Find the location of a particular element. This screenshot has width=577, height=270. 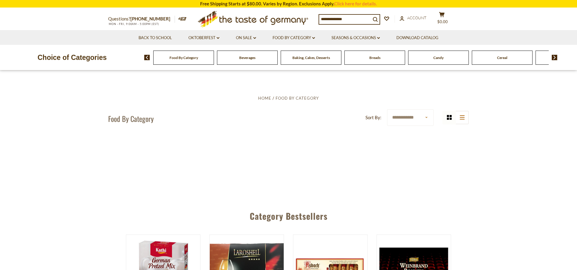

label: Sort By: is located at coordinates (373, 117).